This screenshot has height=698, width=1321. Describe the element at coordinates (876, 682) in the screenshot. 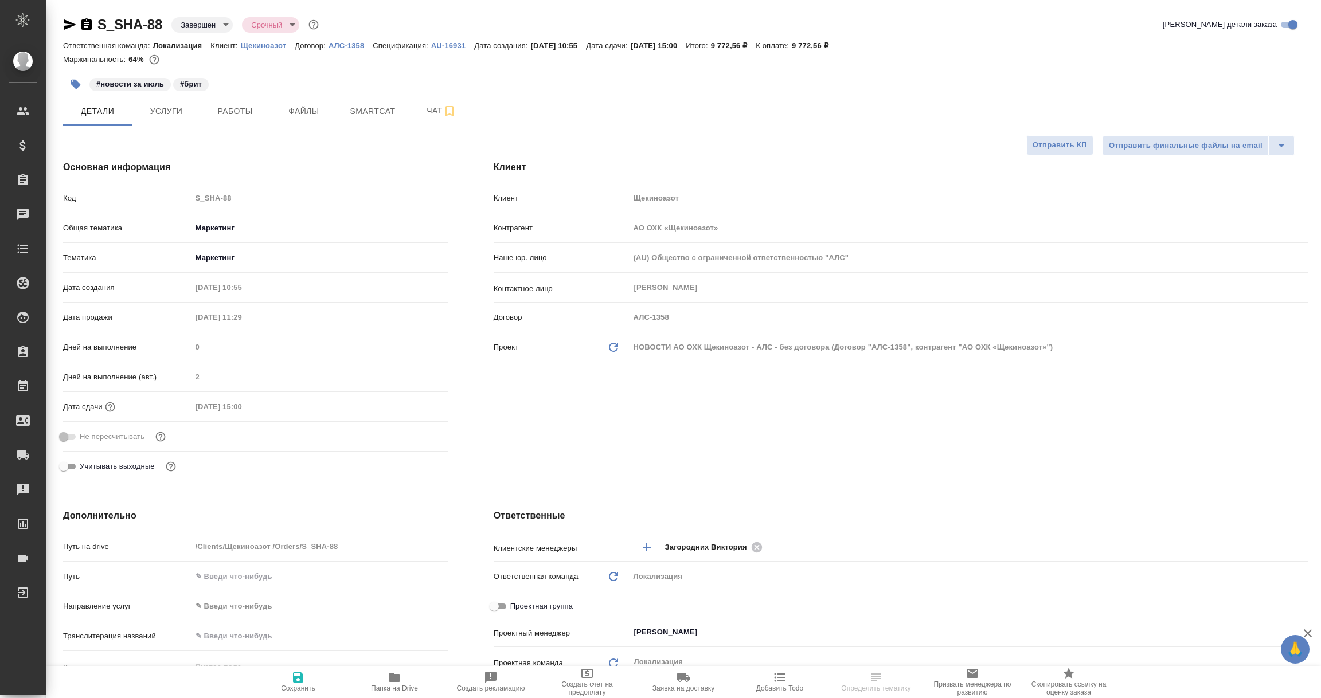

I see `button: Определить тематику` at that location.